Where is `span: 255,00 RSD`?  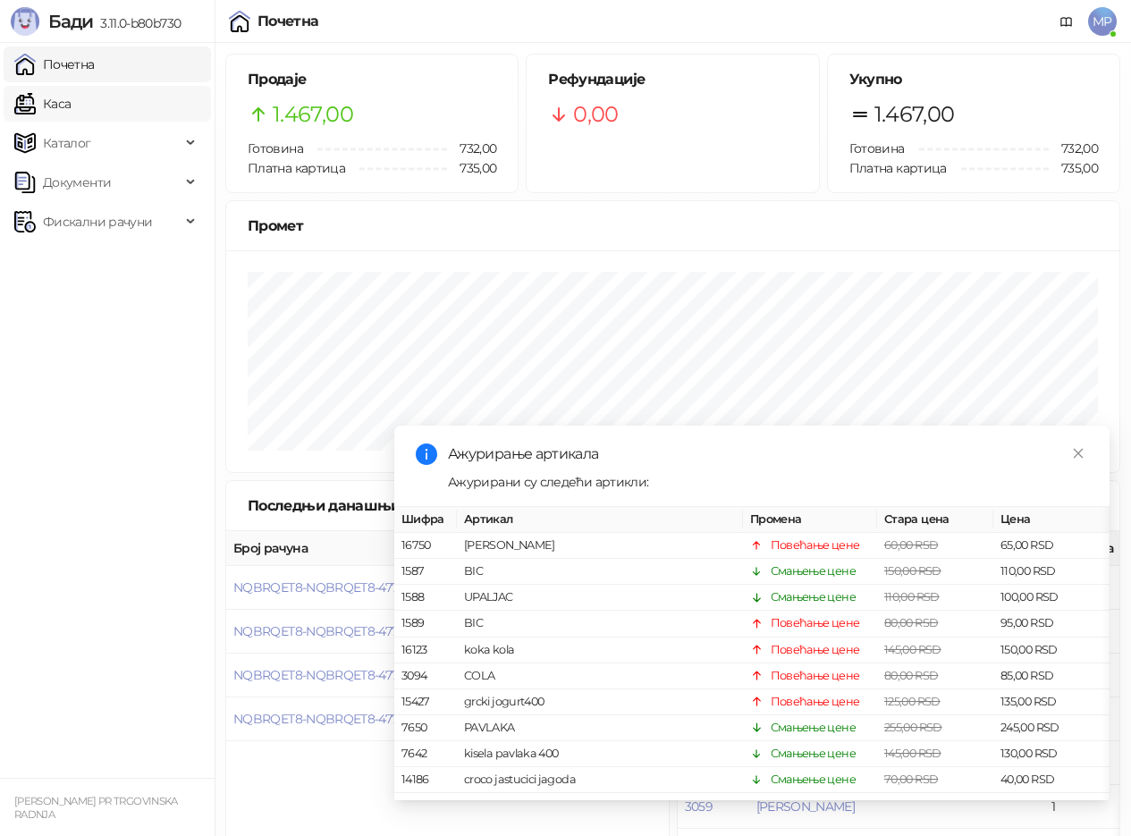 span: 255,00 RSD is located at coordinates (913, 727).